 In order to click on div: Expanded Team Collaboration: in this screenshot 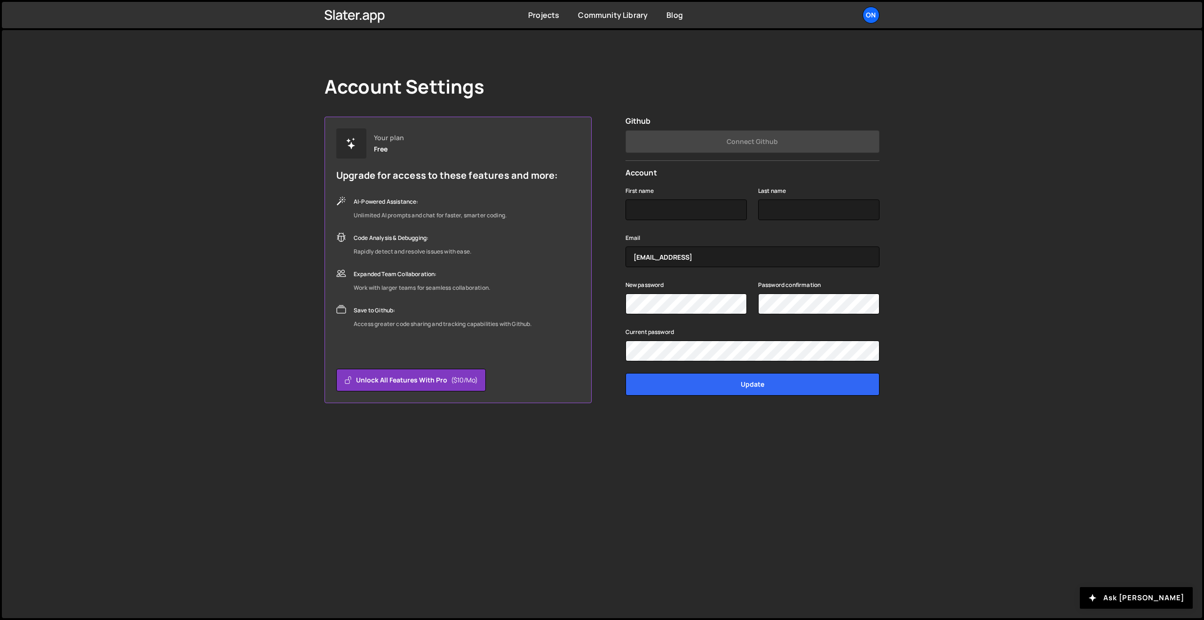, I will do `click(422, 274)`.